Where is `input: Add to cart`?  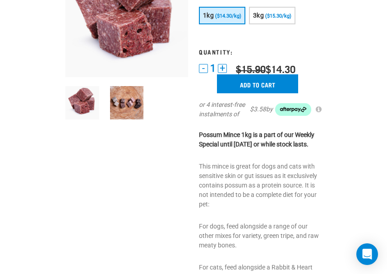 input: Add to cart is located at coordinates (258, 84).